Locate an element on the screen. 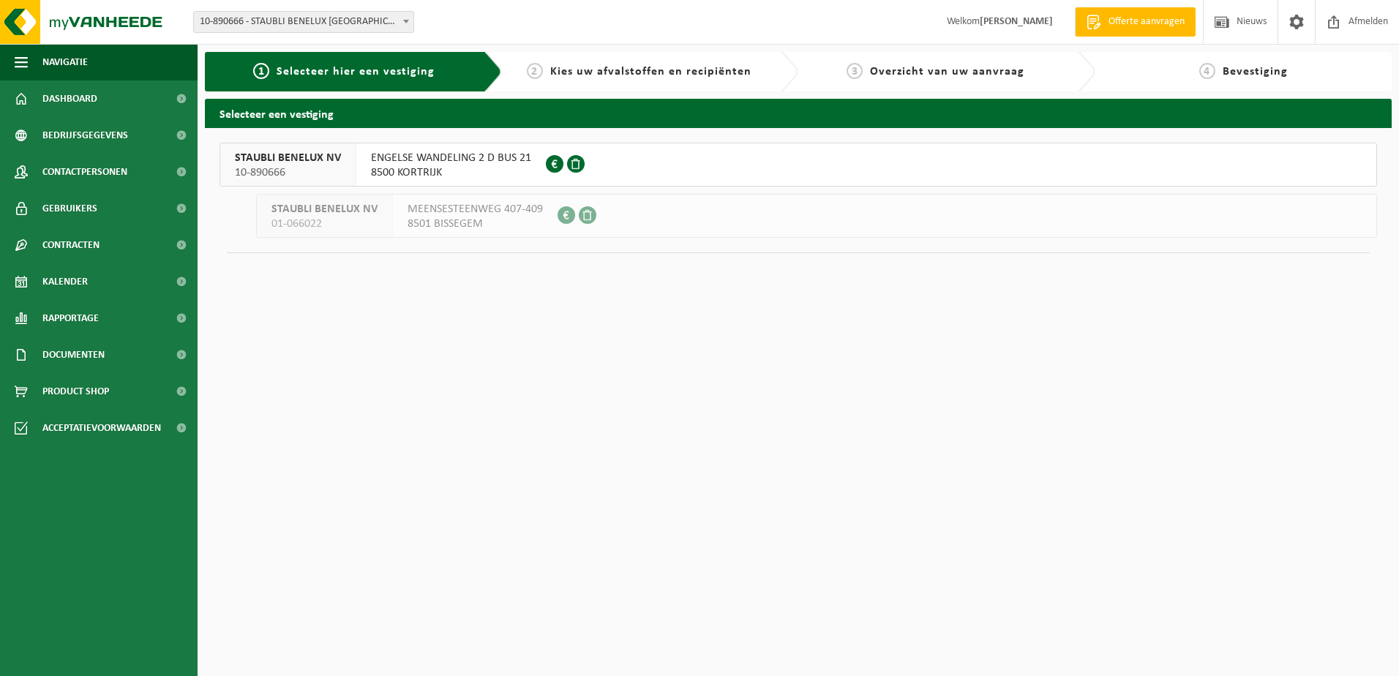  span: 2 is located at coordinates (535, 71).